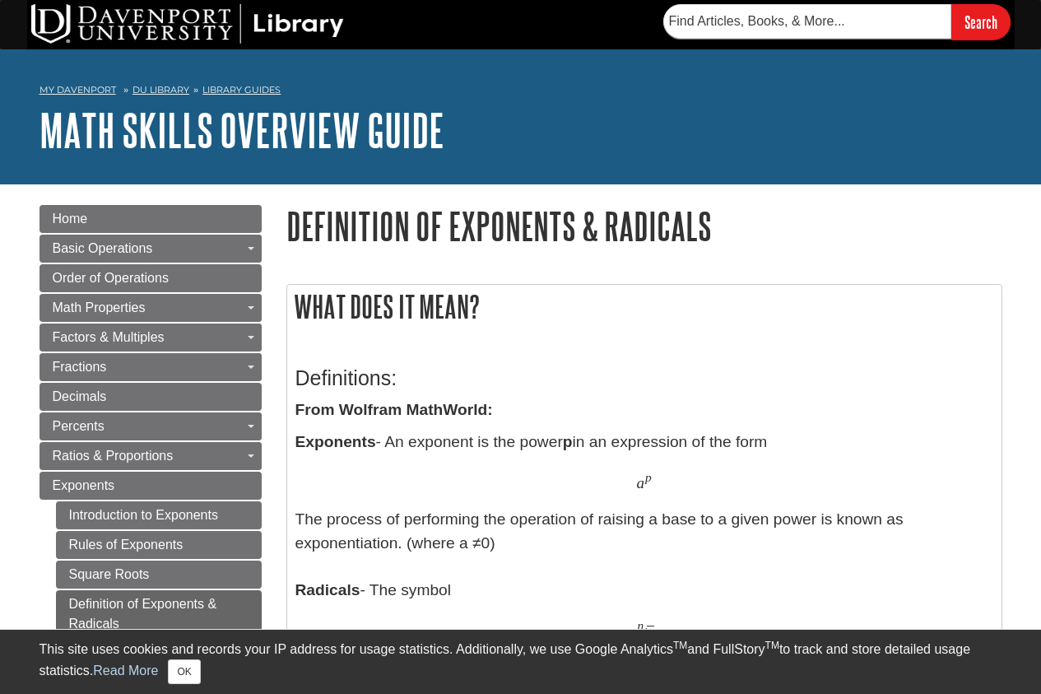 The image size is (1041, 694). What do you see at coordinates (80, 366) in the screenshot?
I see `span: Fractions` at bounding box center [80, 366].